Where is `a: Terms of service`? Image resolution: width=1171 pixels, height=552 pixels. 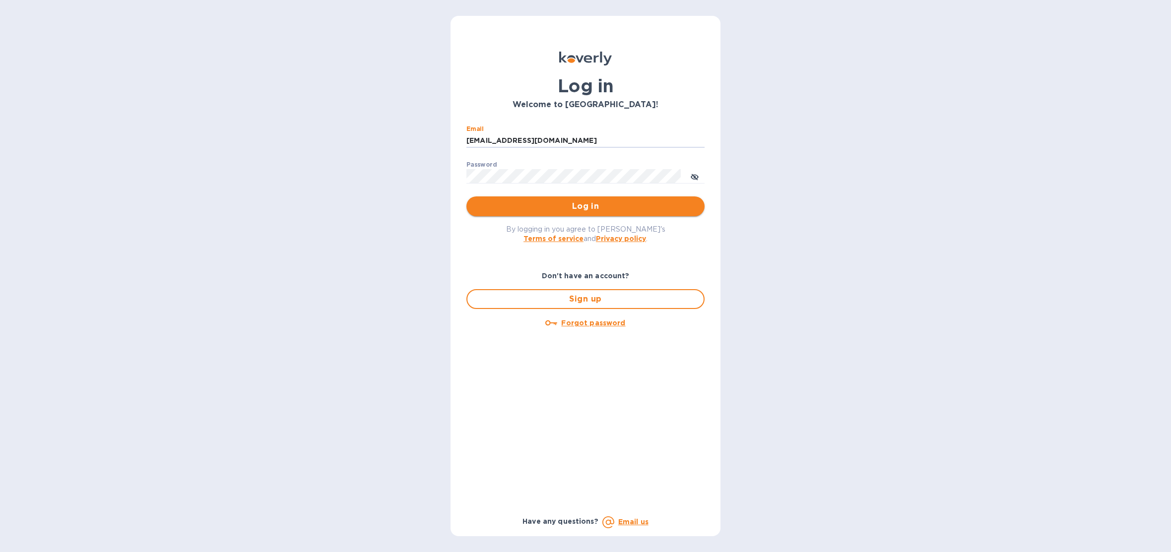 a: Terms of service is located at coordinates (553, 239).